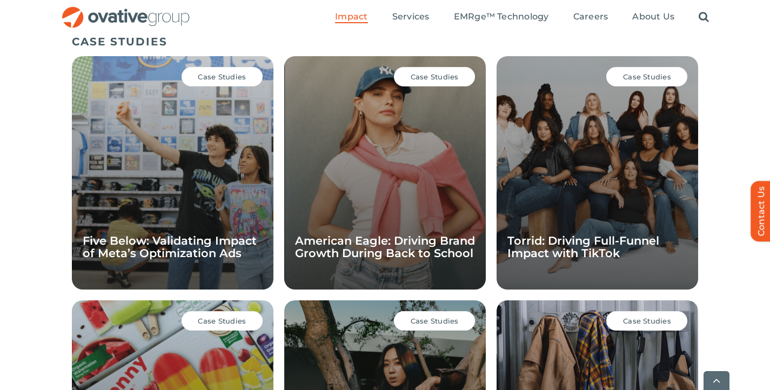  I want to click on a: Careers, so click(590, 17).